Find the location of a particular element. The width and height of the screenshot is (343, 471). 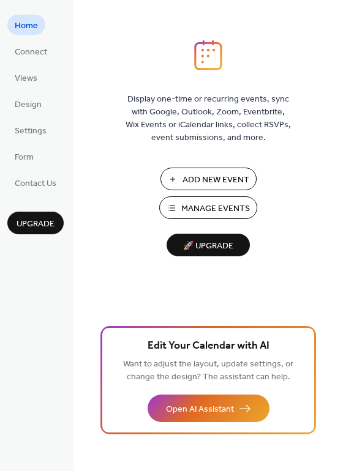

span: Want to adjust the layout, update settings, or change the design? The assistant can help. is located at coordinates (208, 371).